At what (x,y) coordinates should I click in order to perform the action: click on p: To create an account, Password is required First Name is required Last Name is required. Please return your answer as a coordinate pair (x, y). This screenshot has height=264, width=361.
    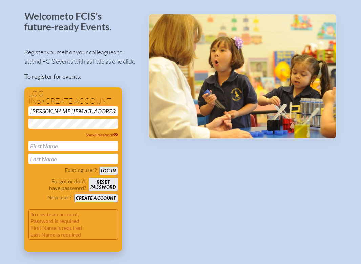
    Looking at the image, I should click on (73, 225).